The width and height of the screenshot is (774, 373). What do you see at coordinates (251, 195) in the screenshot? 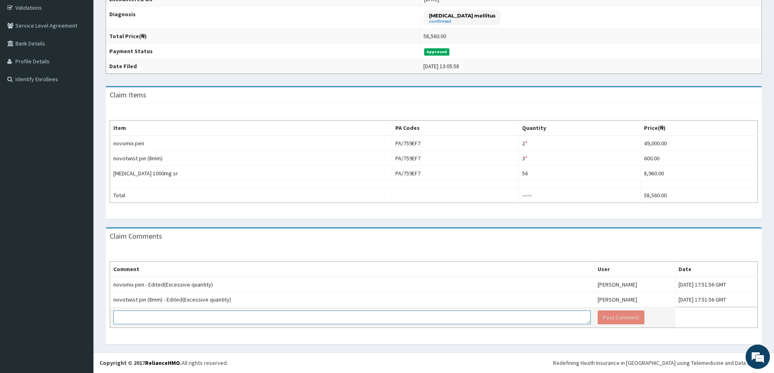
I see `td: Total` at bounding box center [251, 195].